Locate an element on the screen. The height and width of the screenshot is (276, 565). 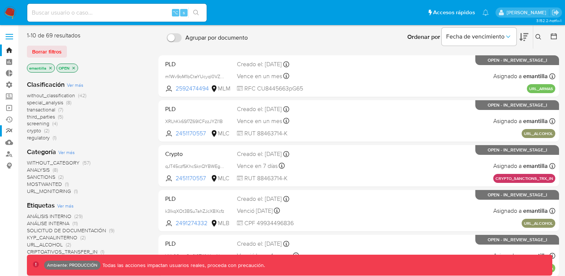
input: Buscar usuario o caso... is located at coordinates (117, 13).